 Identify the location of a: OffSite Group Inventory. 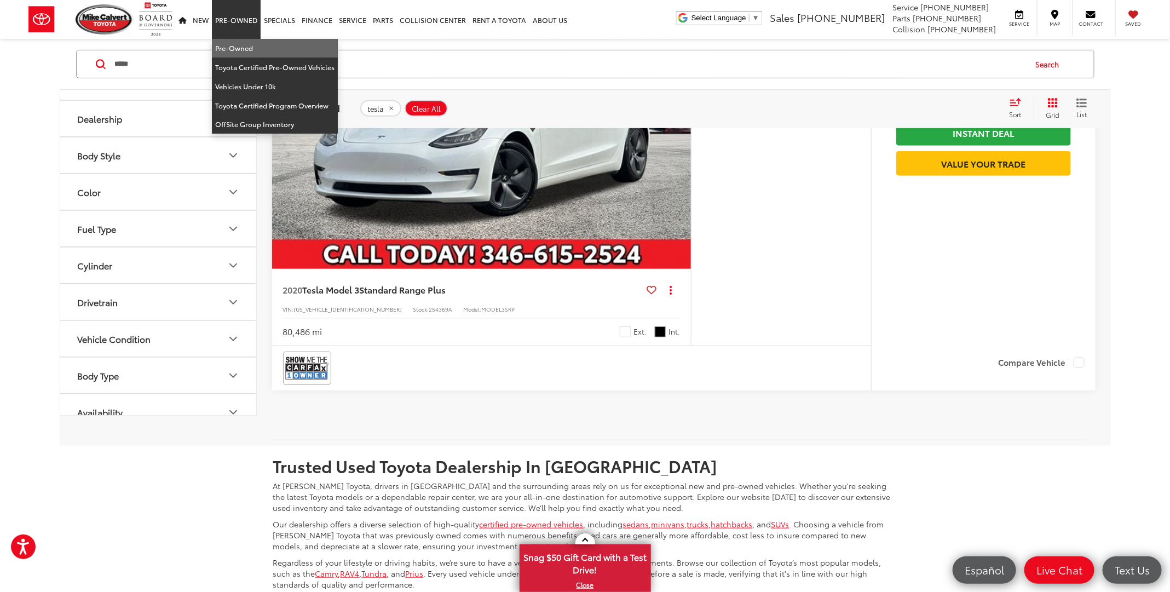
(275, 124).